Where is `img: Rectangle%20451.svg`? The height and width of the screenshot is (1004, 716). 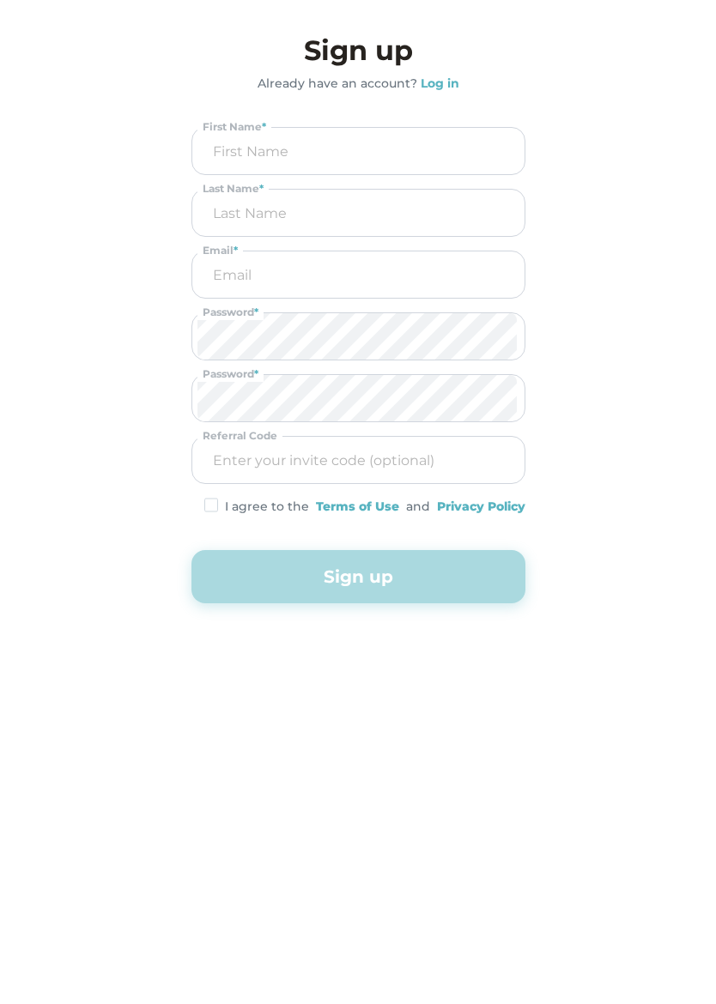 img: Rectangle%20451.svg is located at coordinates (211, 505).